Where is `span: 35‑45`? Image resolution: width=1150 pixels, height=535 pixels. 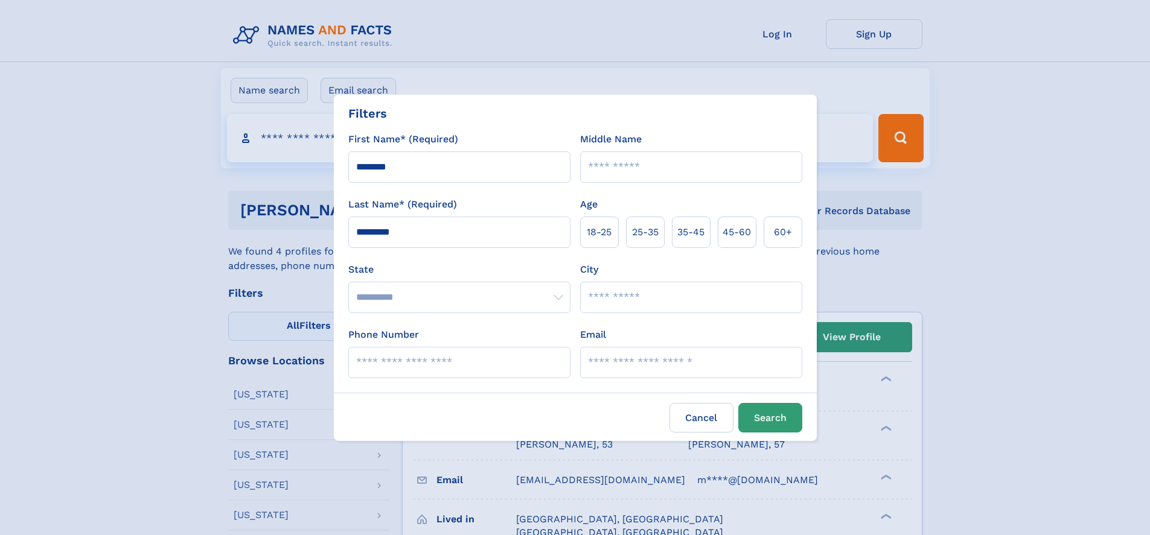
span: 35‑45 is located at coordinates (690, 232).